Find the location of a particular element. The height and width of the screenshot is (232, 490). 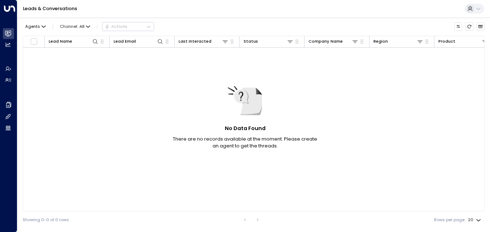

button: Channel:All is located at coordinates (75, 26).